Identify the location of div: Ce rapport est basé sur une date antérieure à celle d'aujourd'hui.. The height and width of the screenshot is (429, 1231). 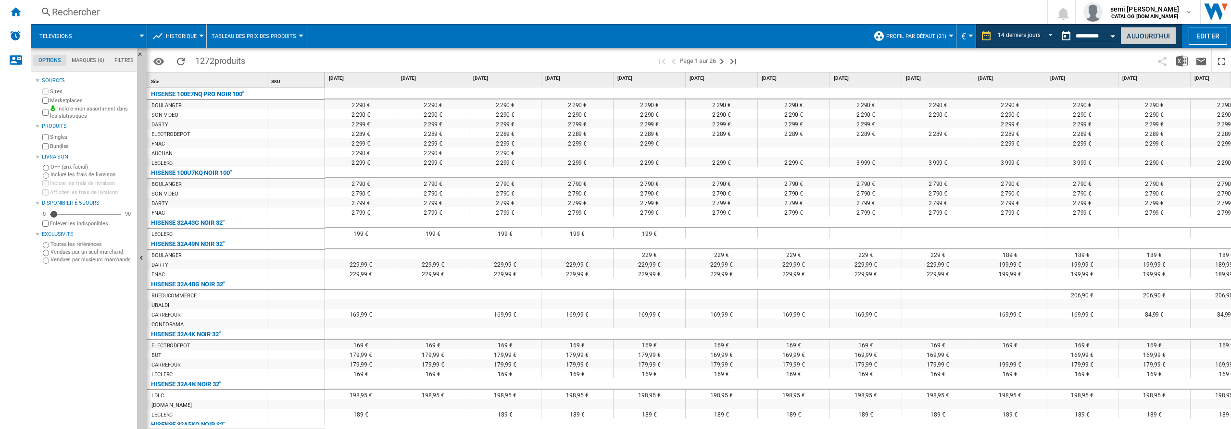
(1087, 36).